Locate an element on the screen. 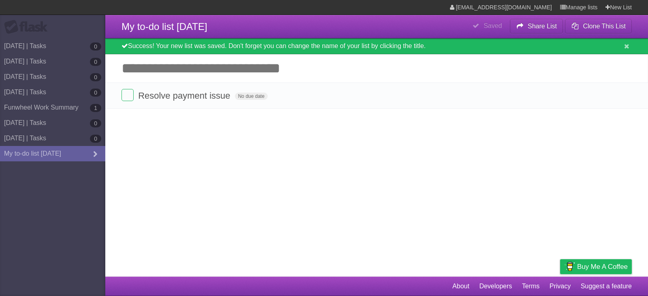 This screenshot has width=648, height=296. span: Buy me a coffee is located at coordinates (602, 267).